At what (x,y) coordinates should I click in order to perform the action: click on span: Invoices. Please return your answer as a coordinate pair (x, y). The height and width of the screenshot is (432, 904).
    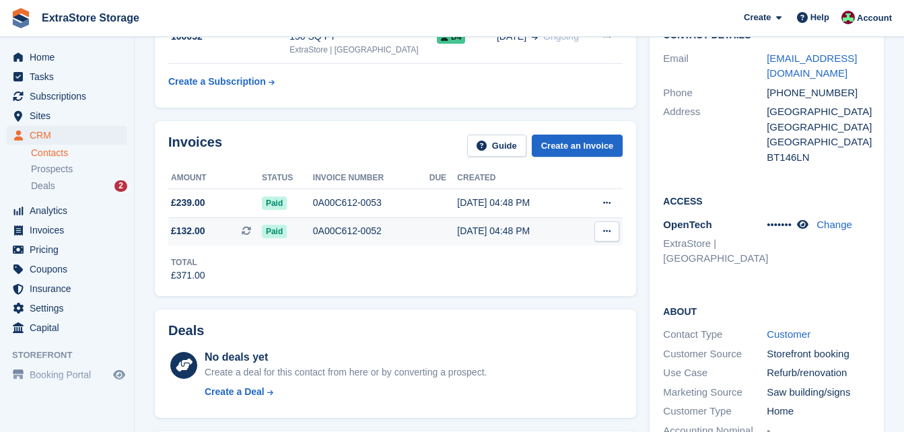
    Looking at the image, I should click on (70, 230).